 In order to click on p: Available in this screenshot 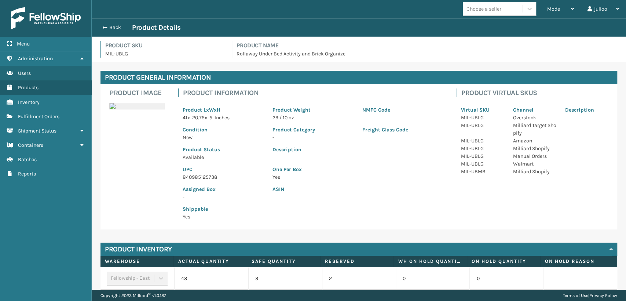, I will do `click(223, 157)`.